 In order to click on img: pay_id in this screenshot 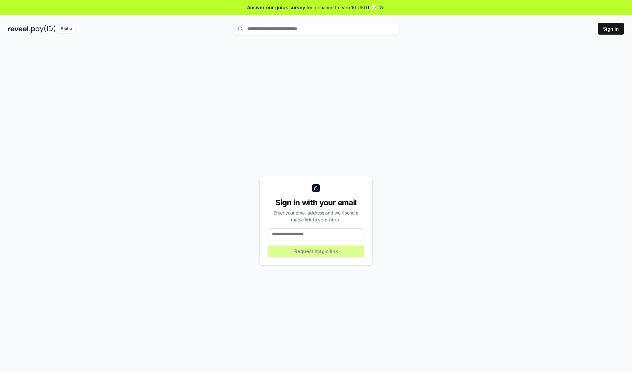, I will do `click(43, 29)`.